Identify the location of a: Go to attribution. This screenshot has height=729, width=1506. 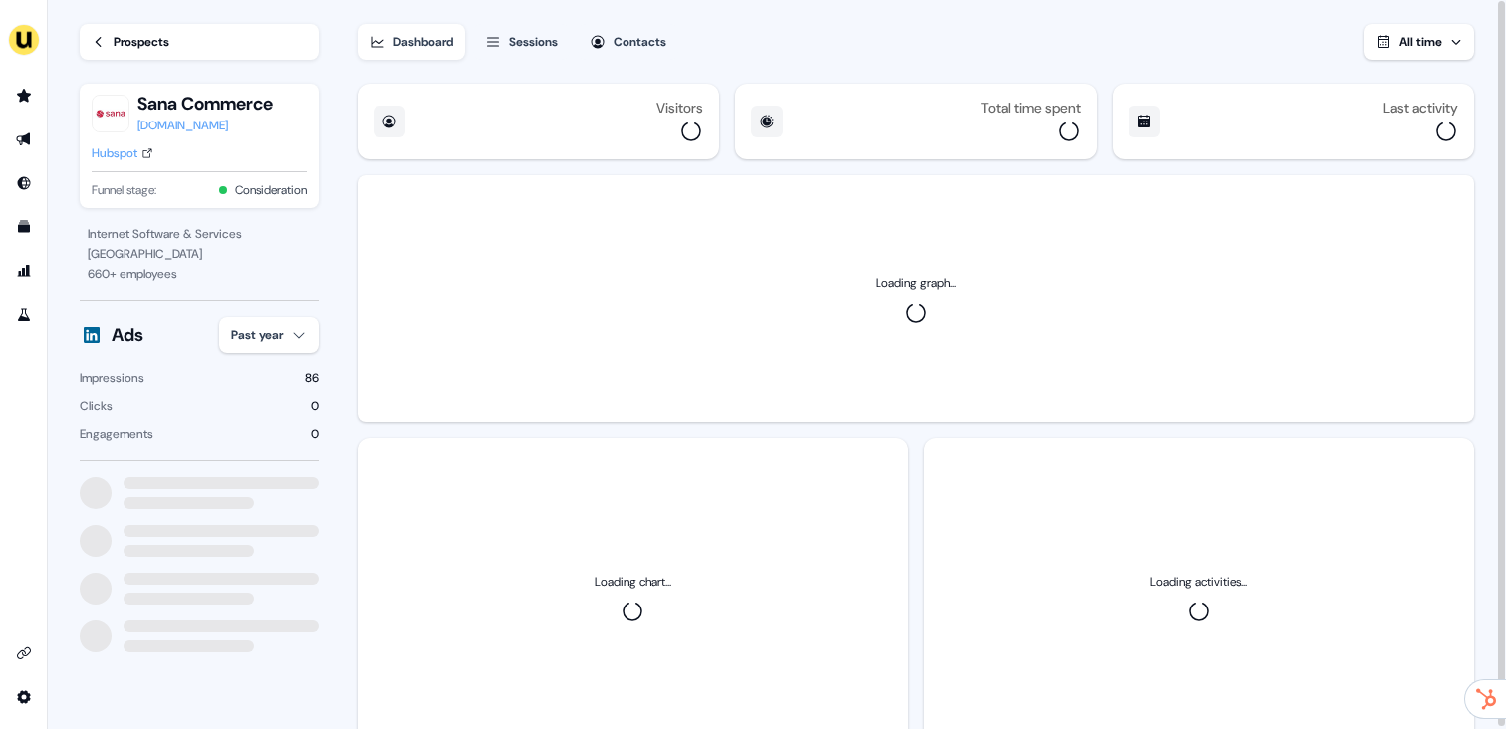
(24, 271).